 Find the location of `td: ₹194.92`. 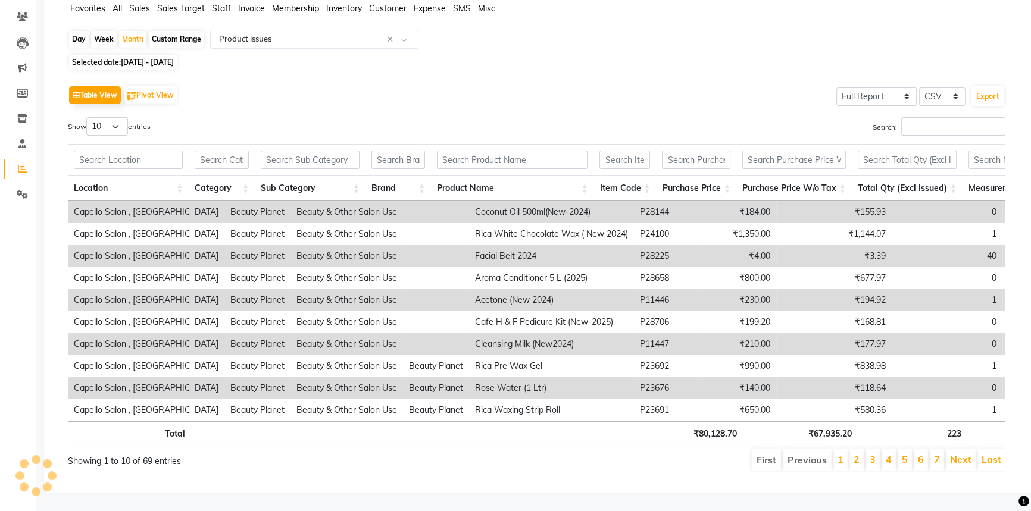

td: ₹194.92 is located at coordinates (834, 300).